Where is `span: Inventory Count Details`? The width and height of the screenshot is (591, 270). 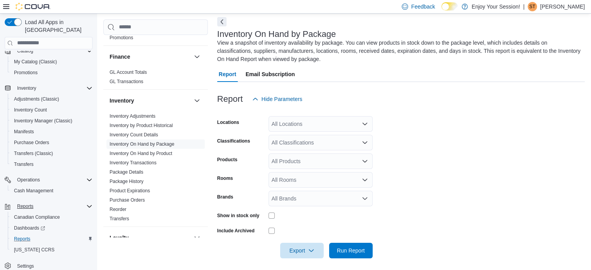
span: Inventory Count Details is located at coordinates (134, 135).